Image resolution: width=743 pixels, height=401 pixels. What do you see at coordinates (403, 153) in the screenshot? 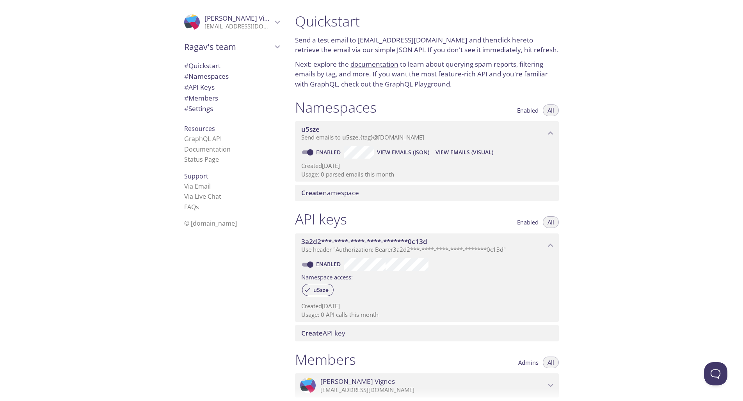
I see `span: View Emails (JSON)` at bounding box center [403, 153].